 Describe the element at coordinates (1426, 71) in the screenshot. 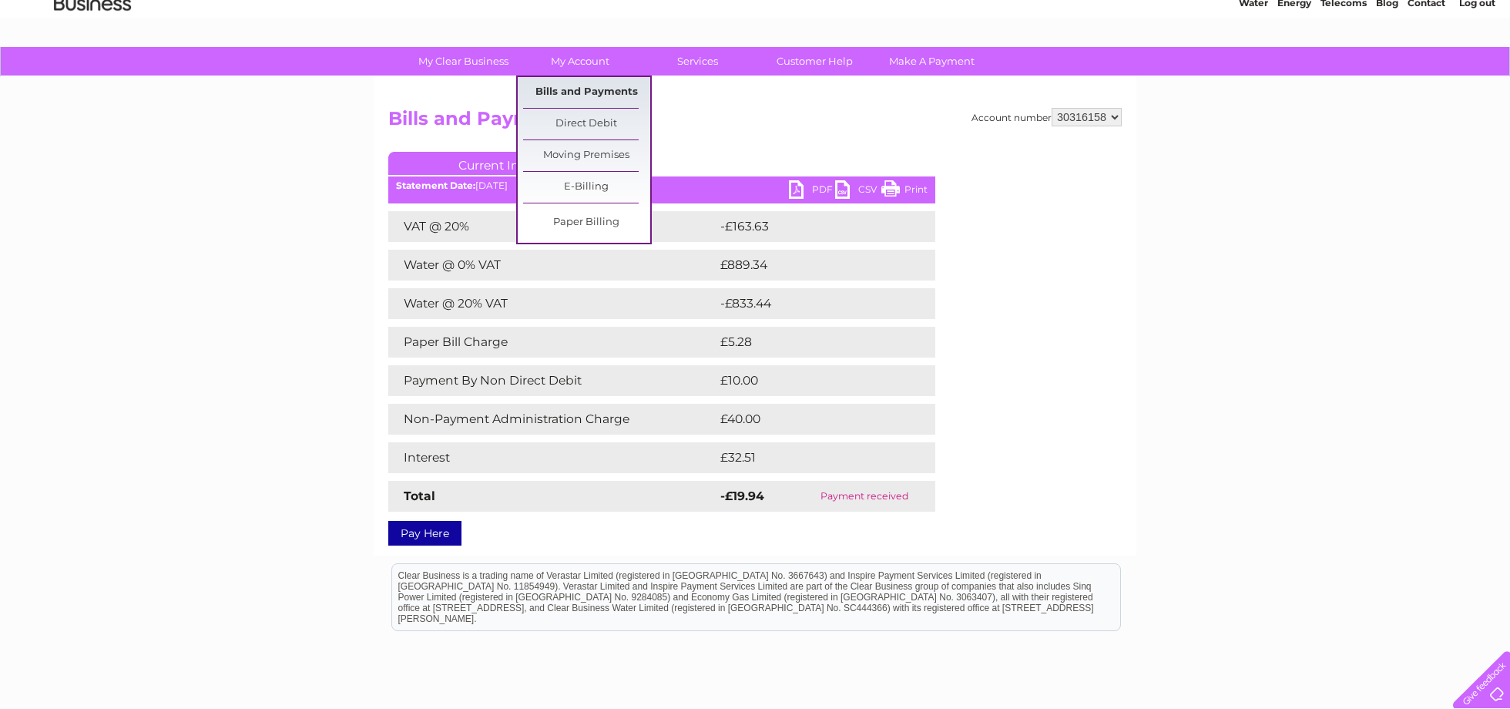

I see `a: Contact` at that location.